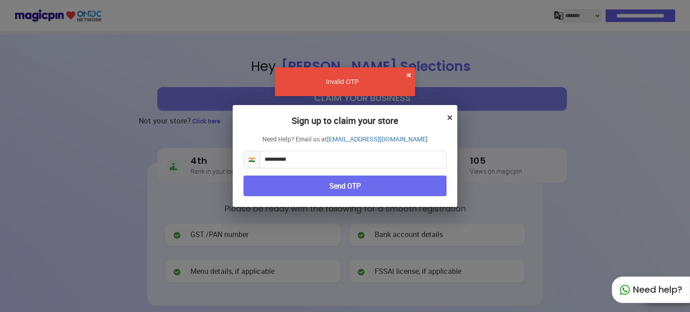  I want to click on div: Need help?, so click(651, 290).